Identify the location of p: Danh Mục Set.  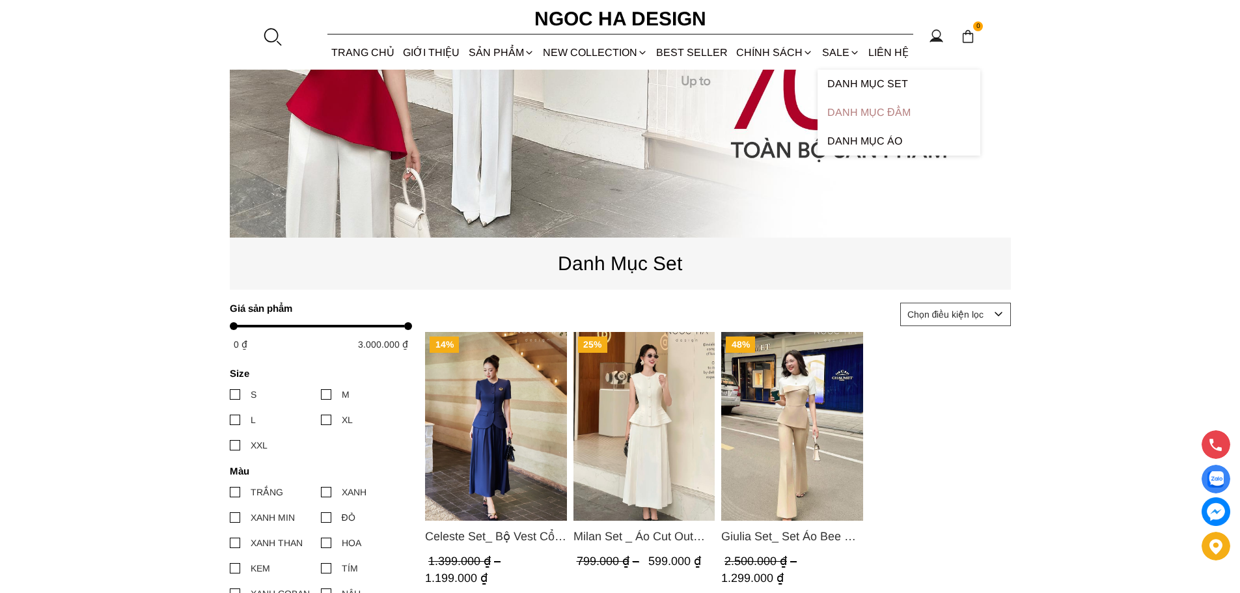
(620, 263).